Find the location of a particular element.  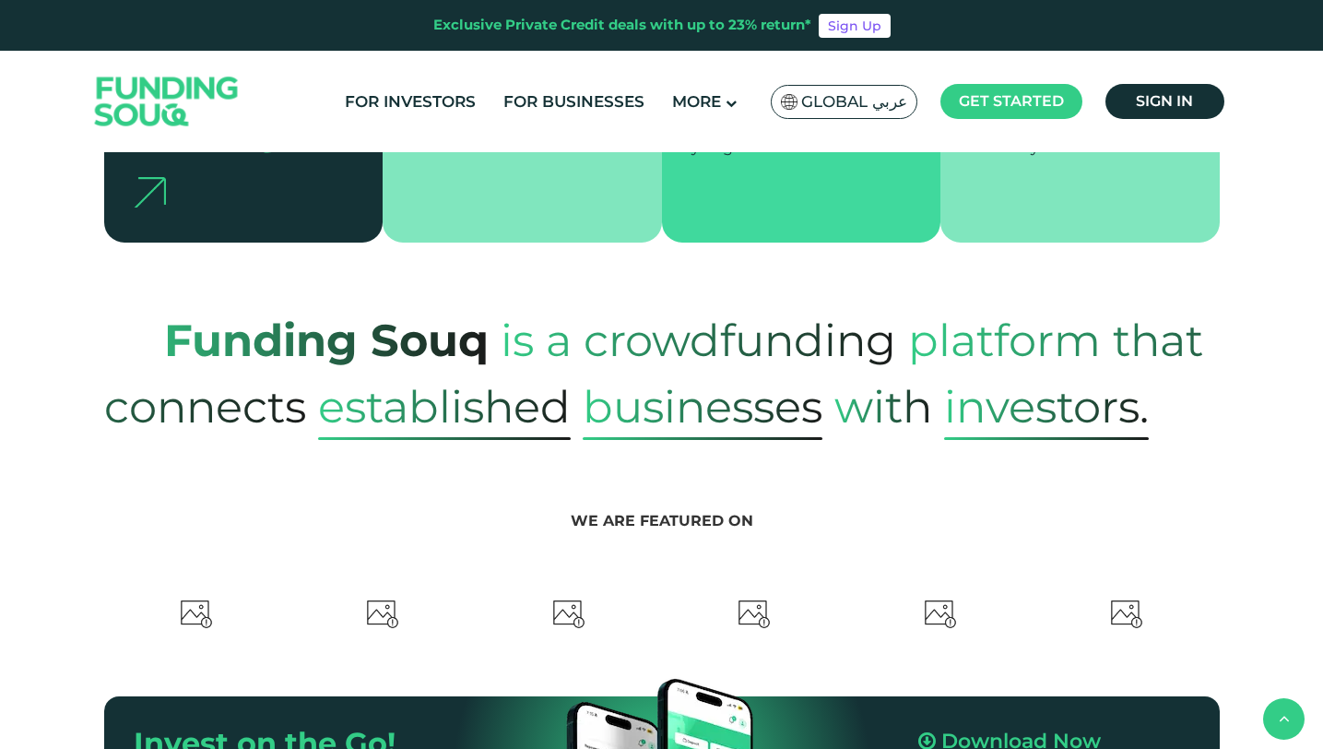

img: Yahoo Finance Logo is located at coordinates (1127, 614).